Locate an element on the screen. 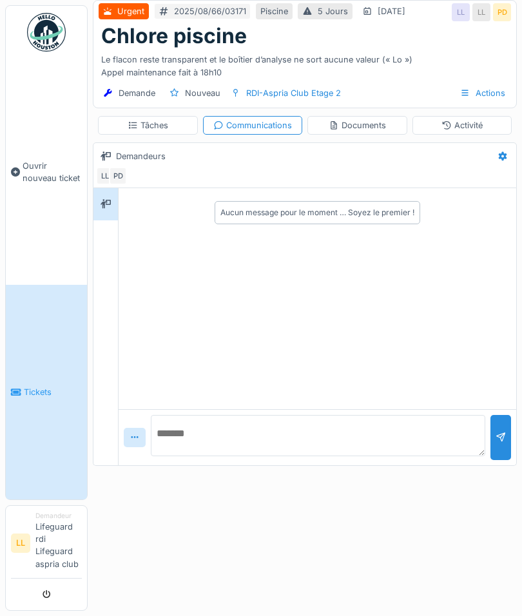 The width and height of the screenshot is (522, 616). span: Ouvrir nouveau ticket is located at coordinates (52, 172).